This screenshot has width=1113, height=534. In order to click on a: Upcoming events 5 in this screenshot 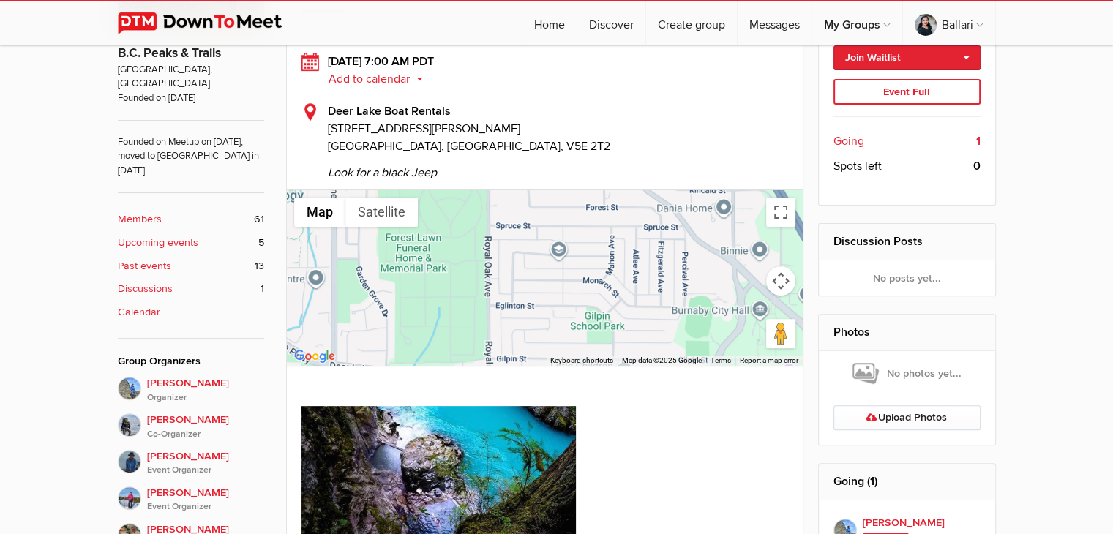, I will do `click(191, 243)`.